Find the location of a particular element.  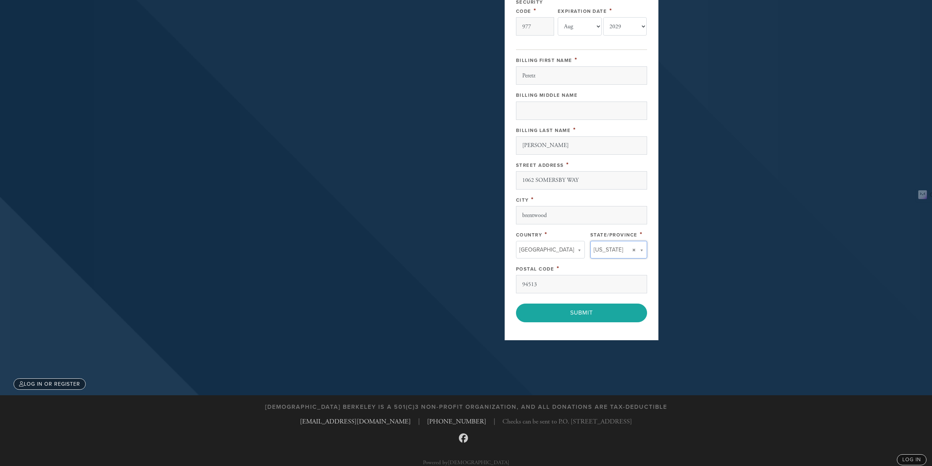

select: Expiration Date year is located at coordinates (625, 26).